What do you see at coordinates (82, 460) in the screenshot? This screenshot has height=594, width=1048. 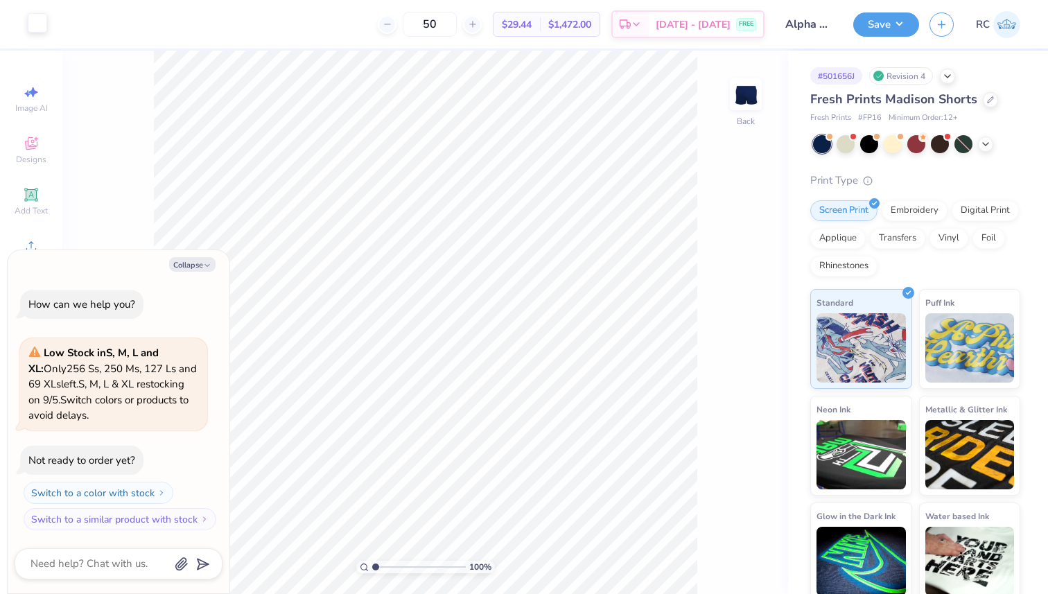 I see `div: Not ready to order yet?` at bounding box center [82, 460].